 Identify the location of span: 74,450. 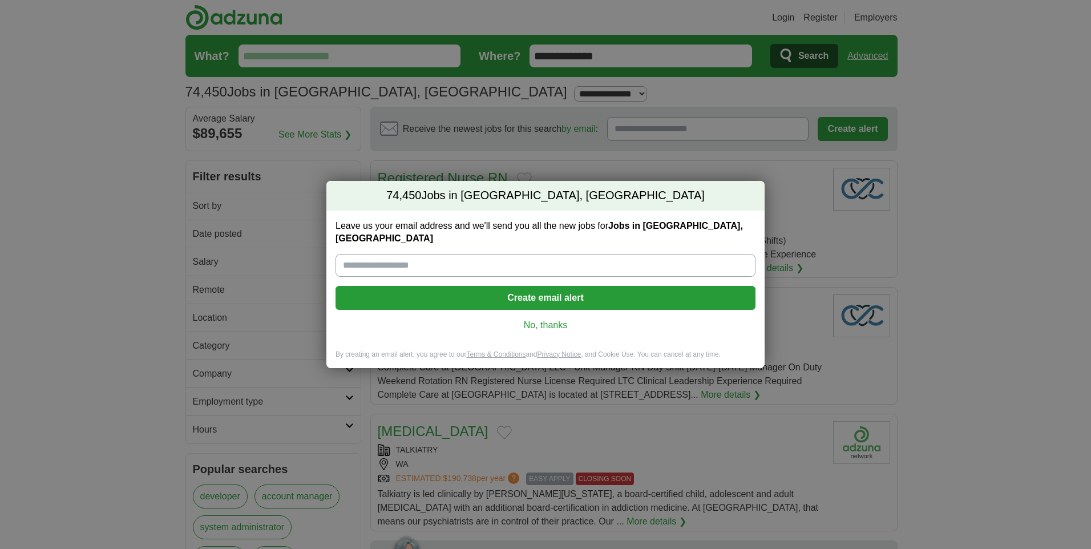
(403, 196).